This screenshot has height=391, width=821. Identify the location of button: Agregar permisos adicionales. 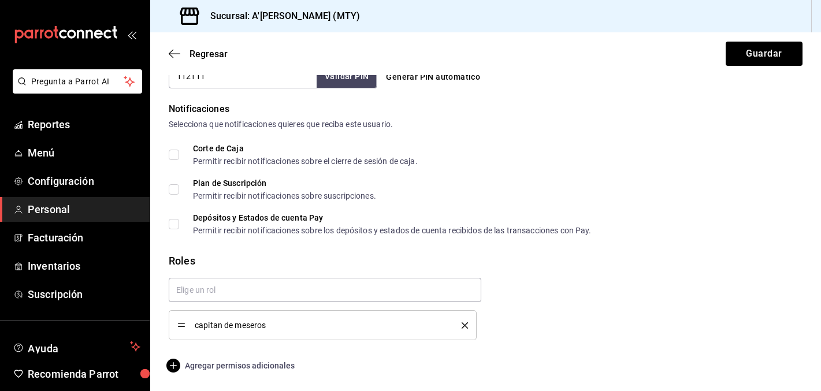
(232, 366).